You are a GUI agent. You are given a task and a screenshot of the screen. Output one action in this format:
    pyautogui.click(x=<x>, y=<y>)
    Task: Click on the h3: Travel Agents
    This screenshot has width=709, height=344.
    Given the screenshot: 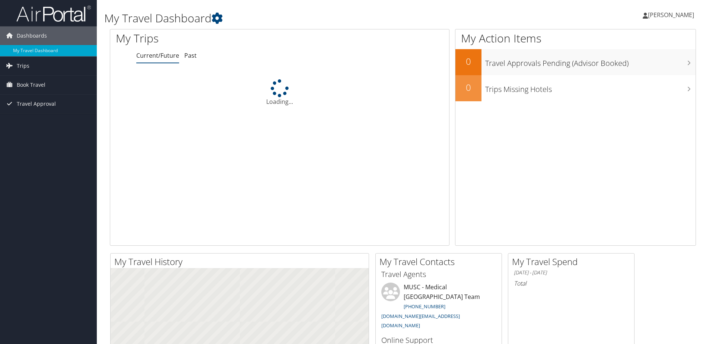 What is the action you would take?
    pyautogui.click(x=438, y=274)
    